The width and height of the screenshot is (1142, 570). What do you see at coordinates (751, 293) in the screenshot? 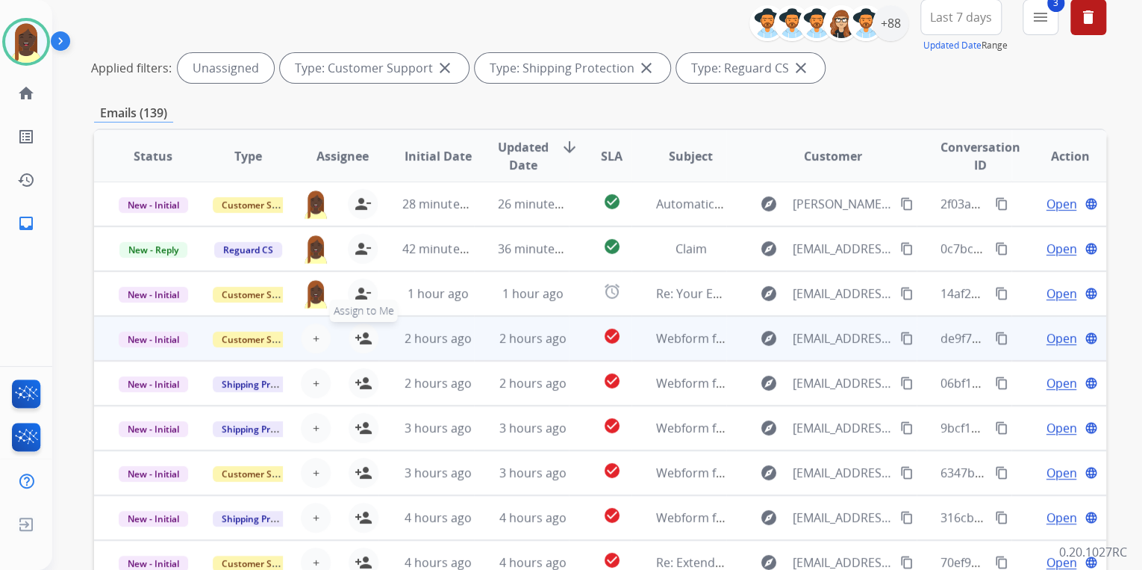
I see `span: Re: Your Extend claim is approved` at bounding box center [751, 293].